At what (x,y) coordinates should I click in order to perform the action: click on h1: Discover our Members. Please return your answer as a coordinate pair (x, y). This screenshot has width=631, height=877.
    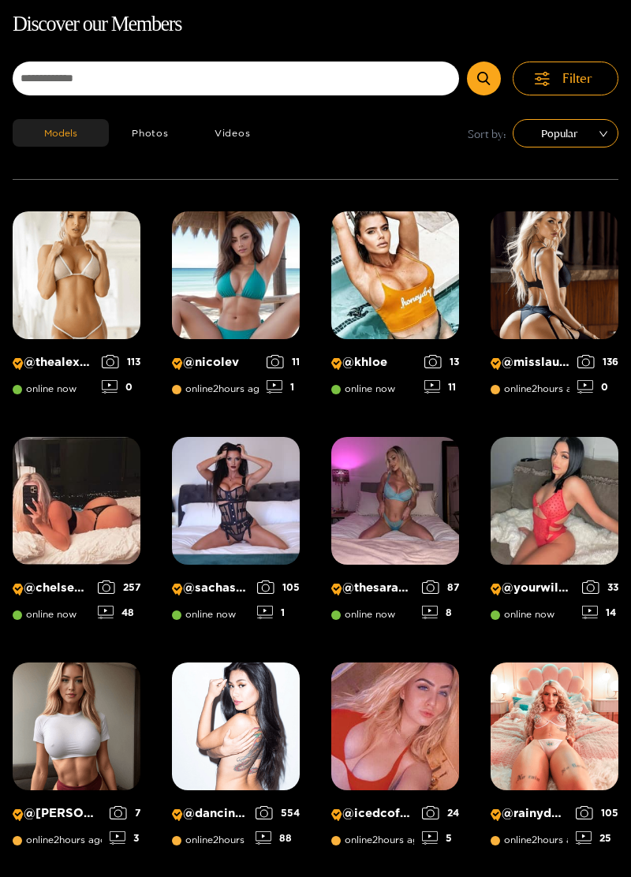
    Looking at the image, I should click on (315, 24).